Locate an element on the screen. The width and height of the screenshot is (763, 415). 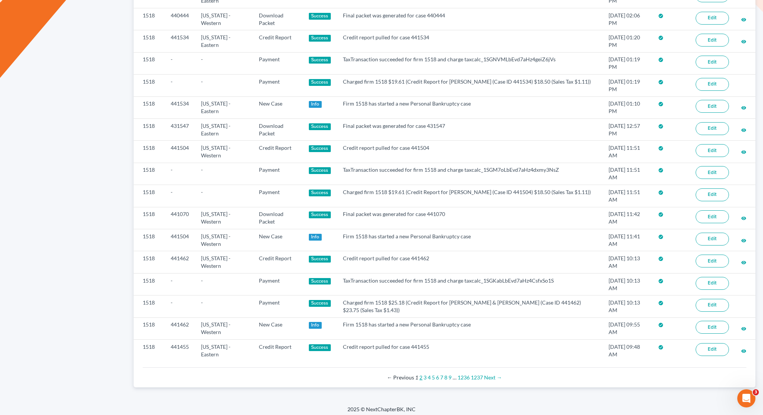
em: Page 1 is located at coordinates (417, 377).